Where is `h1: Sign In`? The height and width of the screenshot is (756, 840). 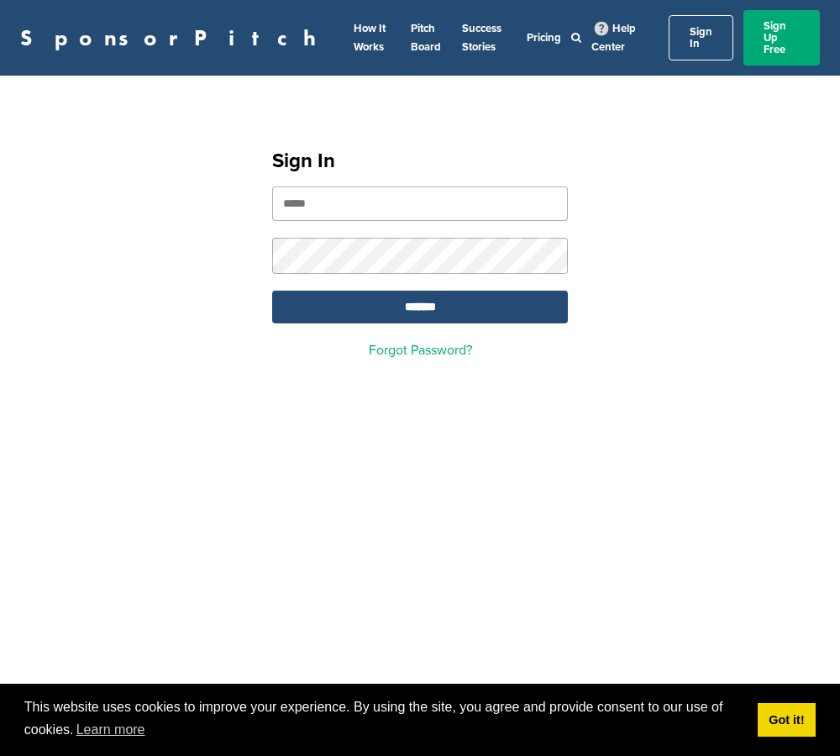
h1: Sign In is located at coordinates (420, 161).